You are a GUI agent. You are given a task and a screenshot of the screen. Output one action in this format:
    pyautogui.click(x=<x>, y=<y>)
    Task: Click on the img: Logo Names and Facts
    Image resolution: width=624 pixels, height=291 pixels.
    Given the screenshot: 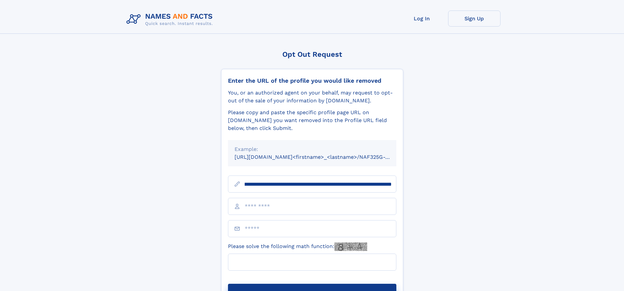 What is the action you would take?
    pyautogui.click(x=171, y=19)
    